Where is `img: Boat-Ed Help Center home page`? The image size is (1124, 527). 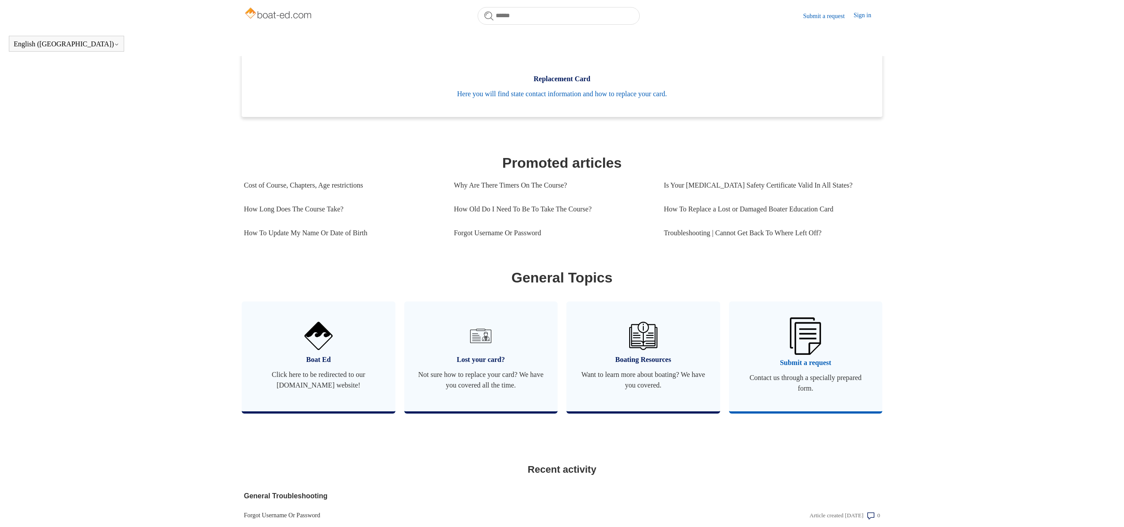 img: Boat-Ed Help Center home page is located at coordinates (279, 14).